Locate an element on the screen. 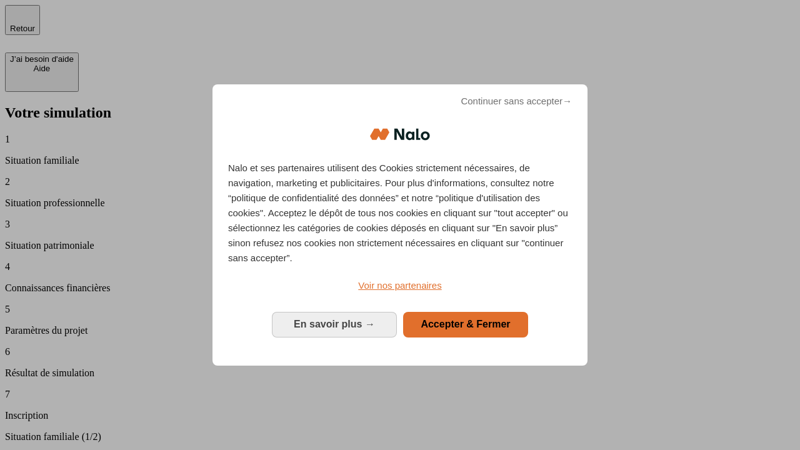 This screenshot has height=450, width=800. p: Nalo et ses partenaires utilisent des Cookies strictement nécessaires, de navigation, marketing e... is located at coordinates (400, 213).